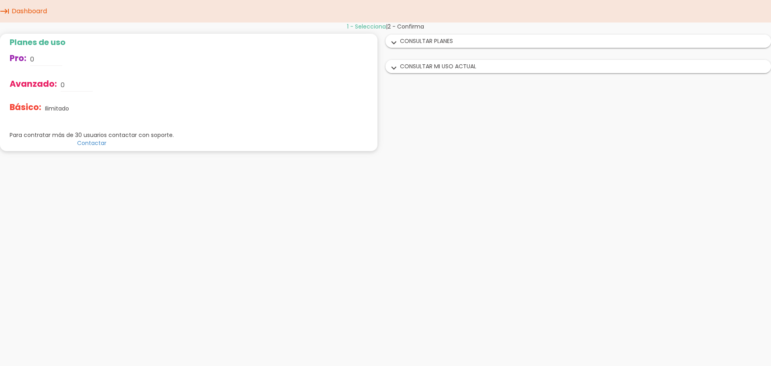 This screenshot has width=771, height=366. I want to click on span: 2 - Confirma, so click(405, 26).